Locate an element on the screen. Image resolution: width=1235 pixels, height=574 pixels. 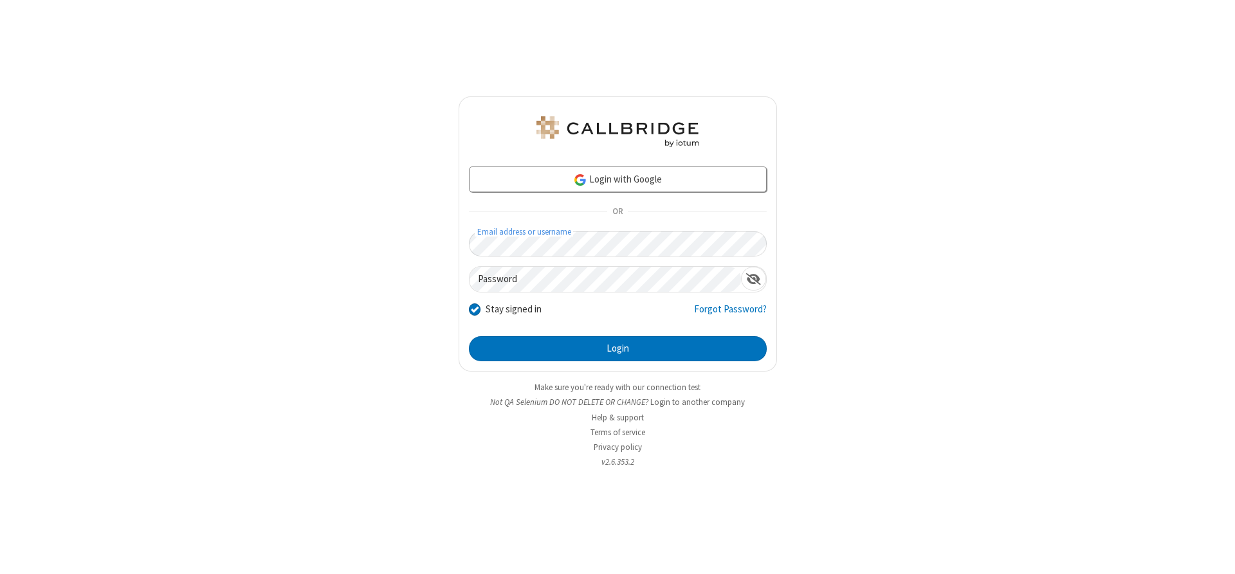
a: Privacy policy is located at coordinates (618, 447).